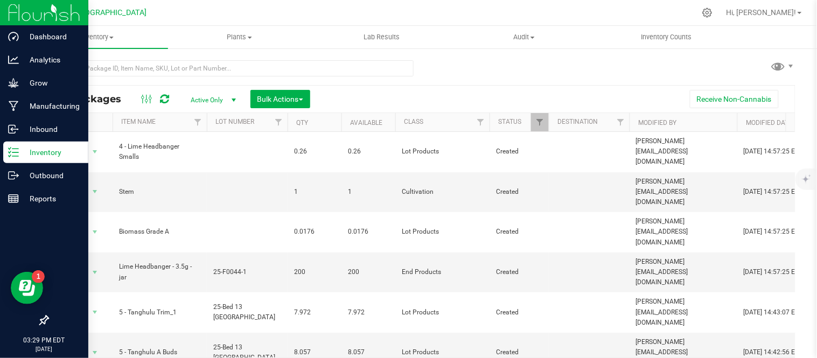  I want to click on span: Audit, so click(524, 37).